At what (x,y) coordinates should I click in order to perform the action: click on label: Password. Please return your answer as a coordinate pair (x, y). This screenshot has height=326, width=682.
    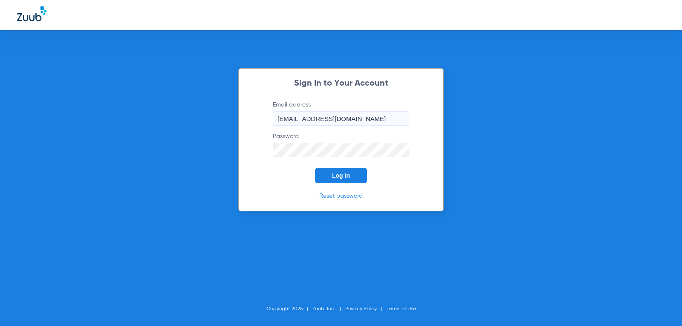
    Looking at the image, I should click on (341, 144).